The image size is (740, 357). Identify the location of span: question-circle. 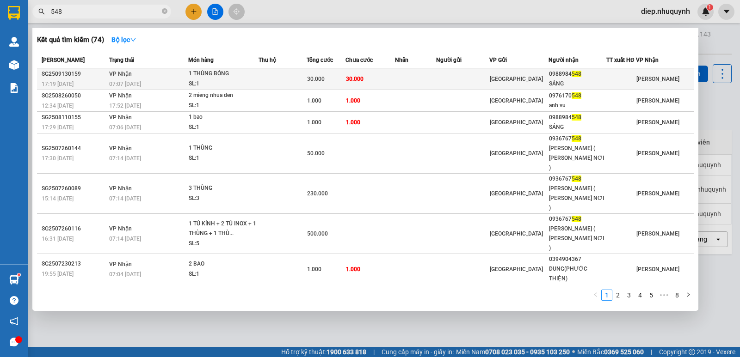
(14, 301).